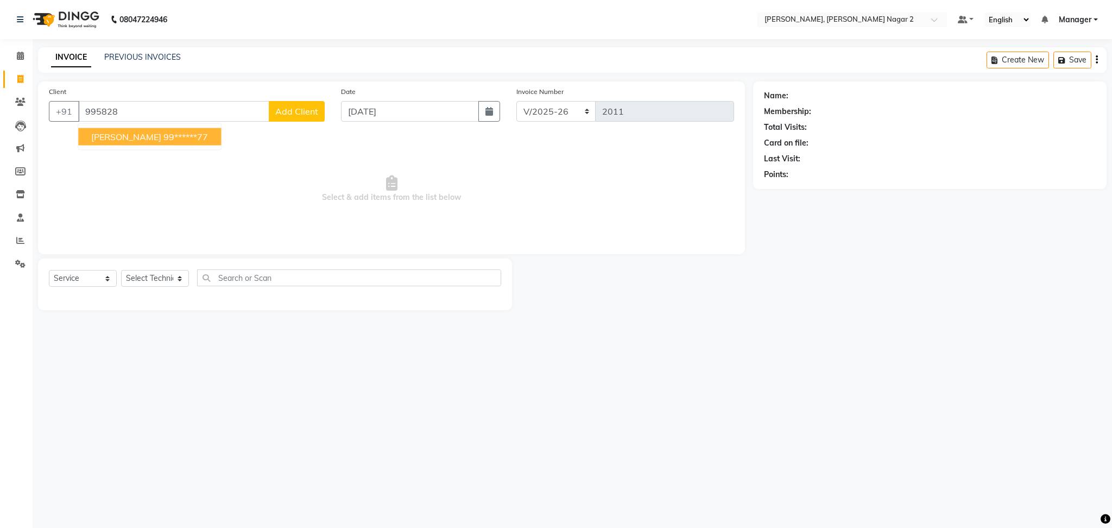  What do you see at coordinates (391, 189) in the screenshot?
I see `span: Select & add items from the list below` at bounding box center [391, 189].